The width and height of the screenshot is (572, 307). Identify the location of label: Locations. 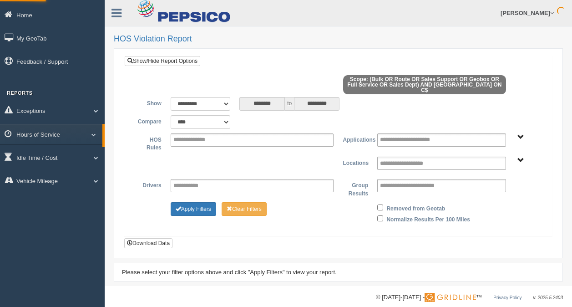
(356, 162).